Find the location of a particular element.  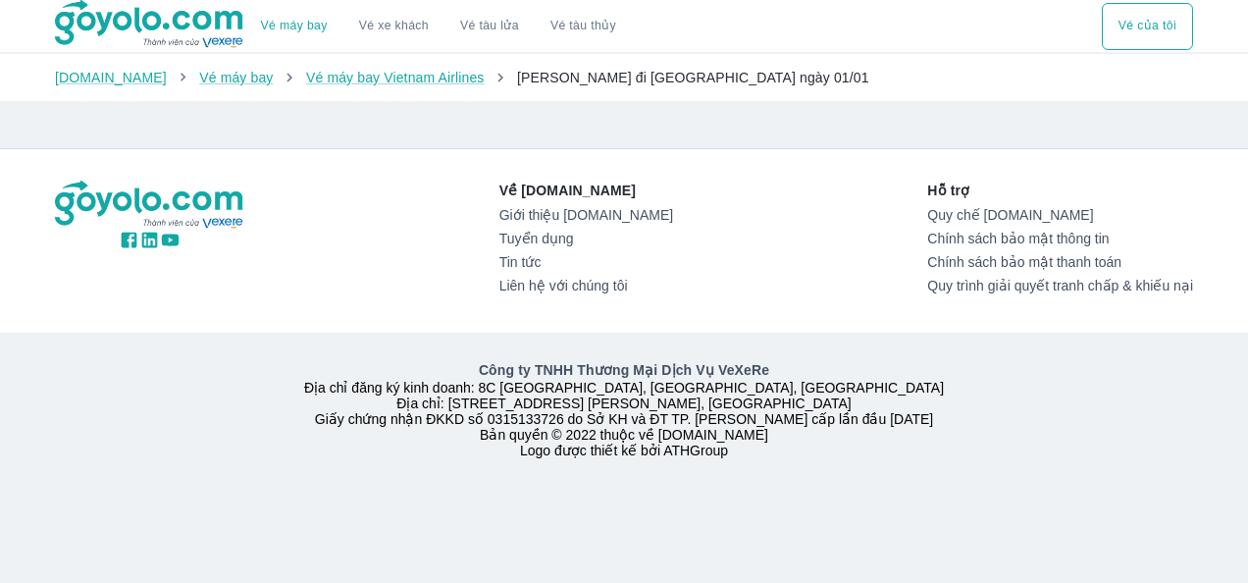

nav: breadcrumb is located at coordinates (624, 78).